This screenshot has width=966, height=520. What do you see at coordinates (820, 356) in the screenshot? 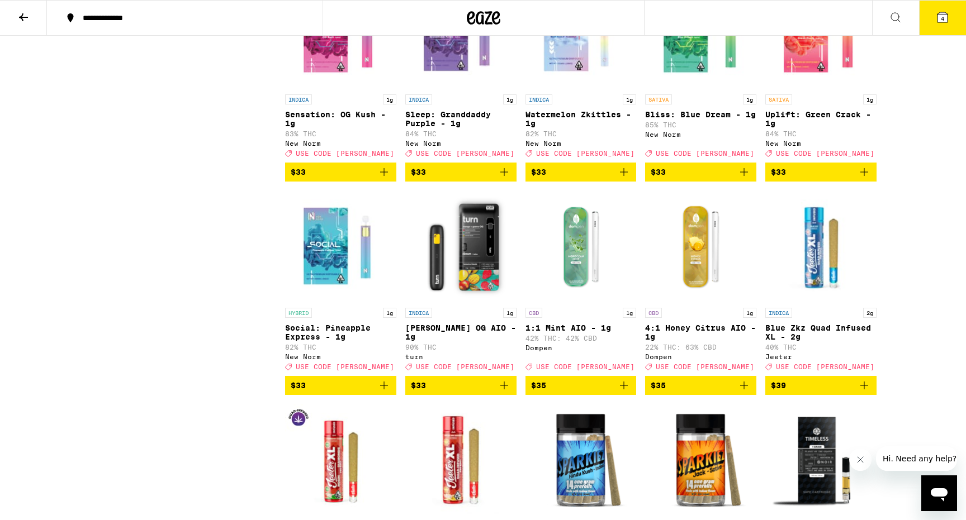
I see `div: Jeeter` at bounding box center [820, 356].